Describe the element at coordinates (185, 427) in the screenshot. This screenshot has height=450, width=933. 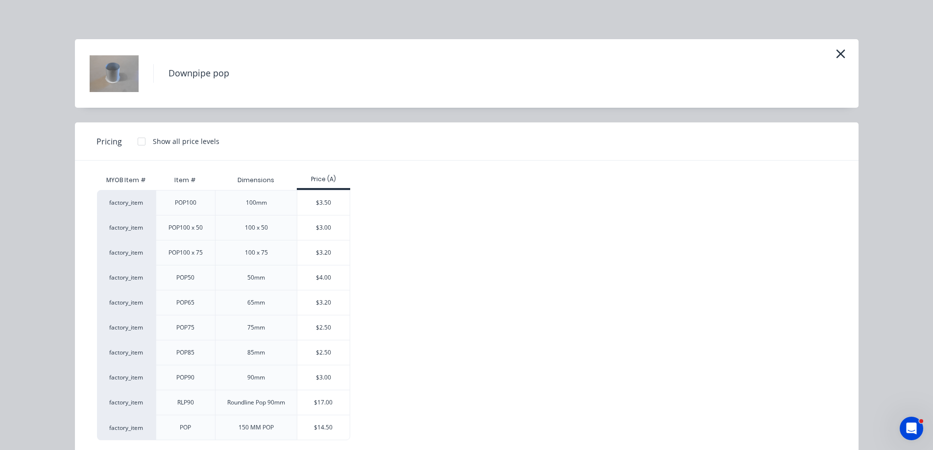
I see `div: POP` at that location.